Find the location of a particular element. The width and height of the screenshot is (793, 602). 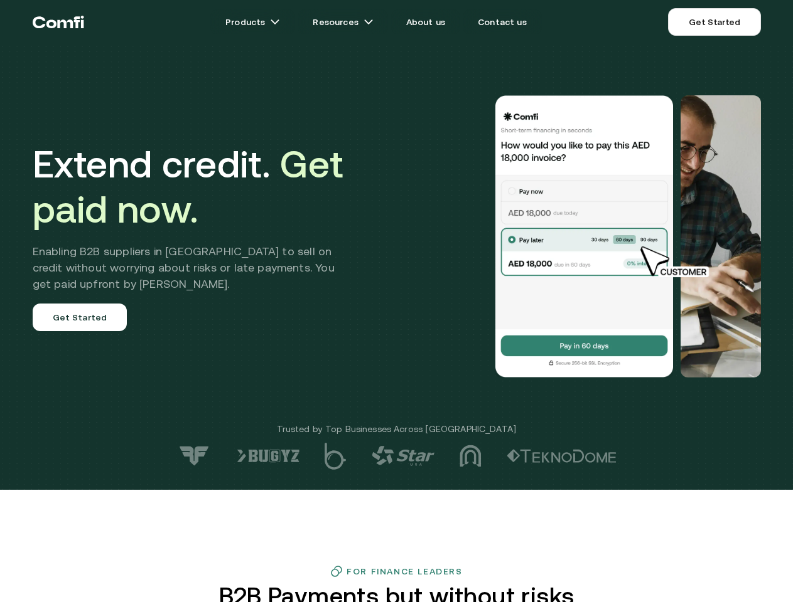

h1: Extend credit. is located at coordinates (193, 187).